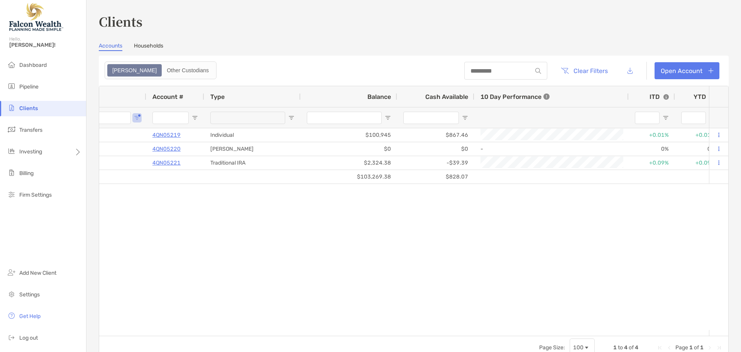  Describe the element at coordinates (134, 70) in the screenshot. I see `div: Zoe` at that location.